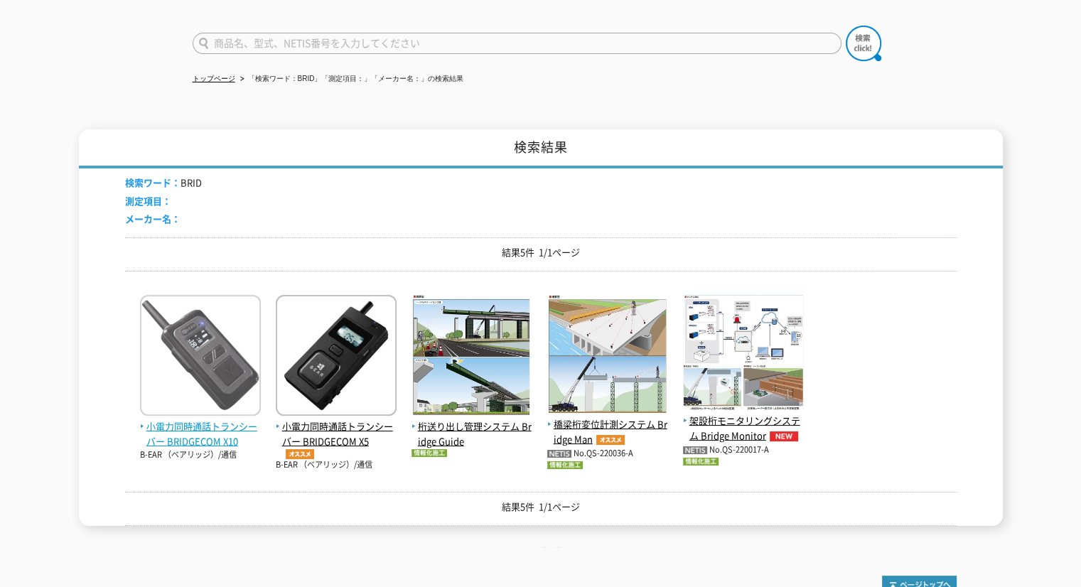 This screenshot has height=587, width=1081. What do you see at coordinates (148, 201) in the screenshot?
I see `span: 測定項目：` at bounding box center [148, 201].